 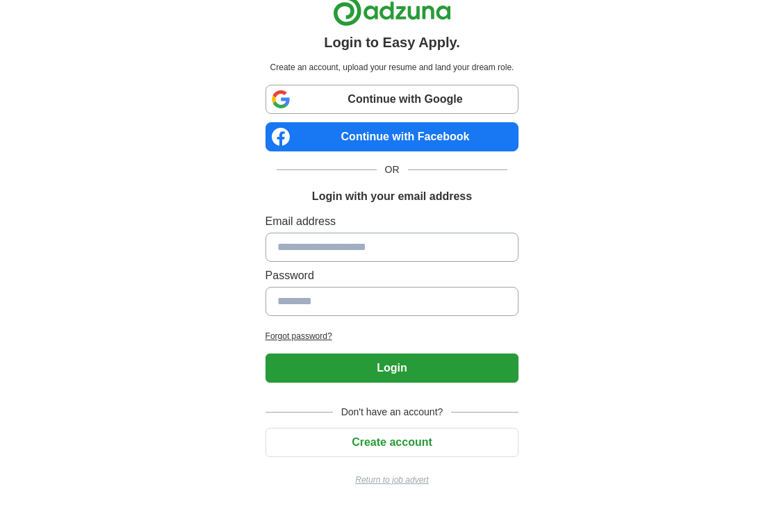 I want to click on a: Forgot password?, so click(x=392, y=336).